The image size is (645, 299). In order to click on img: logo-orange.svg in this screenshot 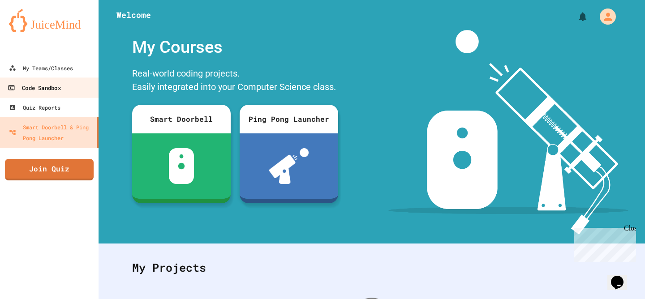, I will do `click(49, 21)`.